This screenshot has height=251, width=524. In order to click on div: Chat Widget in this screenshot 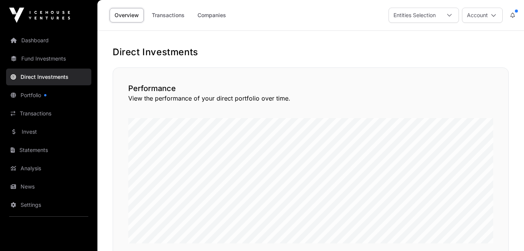, I will do `click(505, 233)`.